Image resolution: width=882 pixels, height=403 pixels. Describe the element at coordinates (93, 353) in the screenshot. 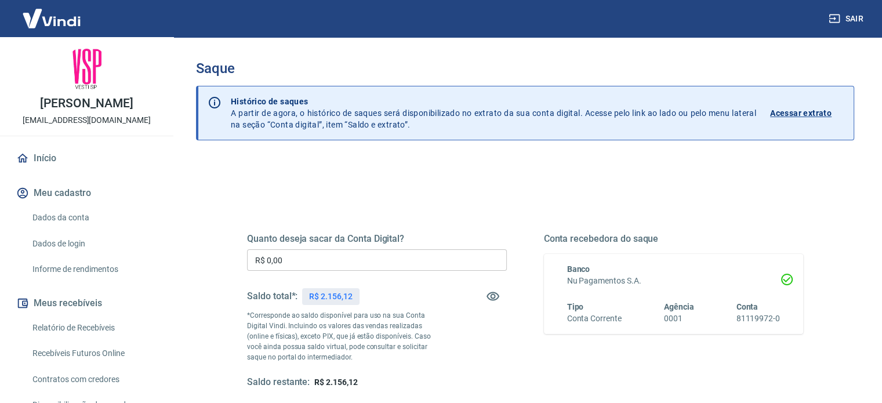

I see `a: Recebíveis Futuros Online` at that location.